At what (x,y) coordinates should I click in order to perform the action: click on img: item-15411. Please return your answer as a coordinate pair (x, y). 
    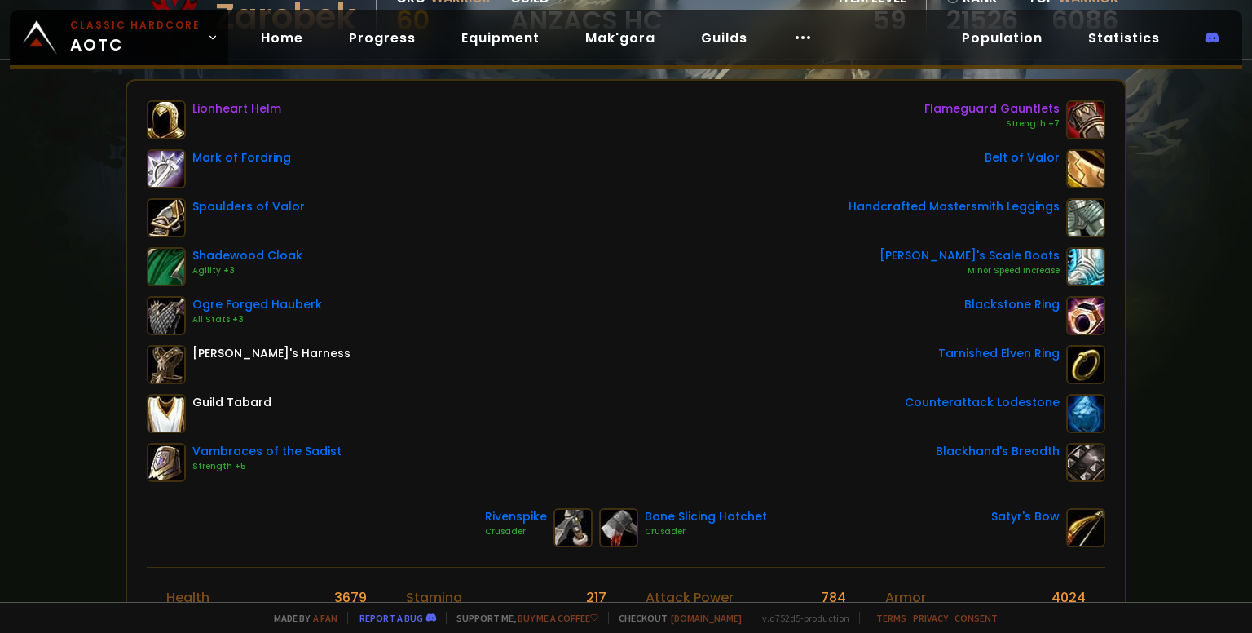
    Looking at the image, I should click on (166, 169).